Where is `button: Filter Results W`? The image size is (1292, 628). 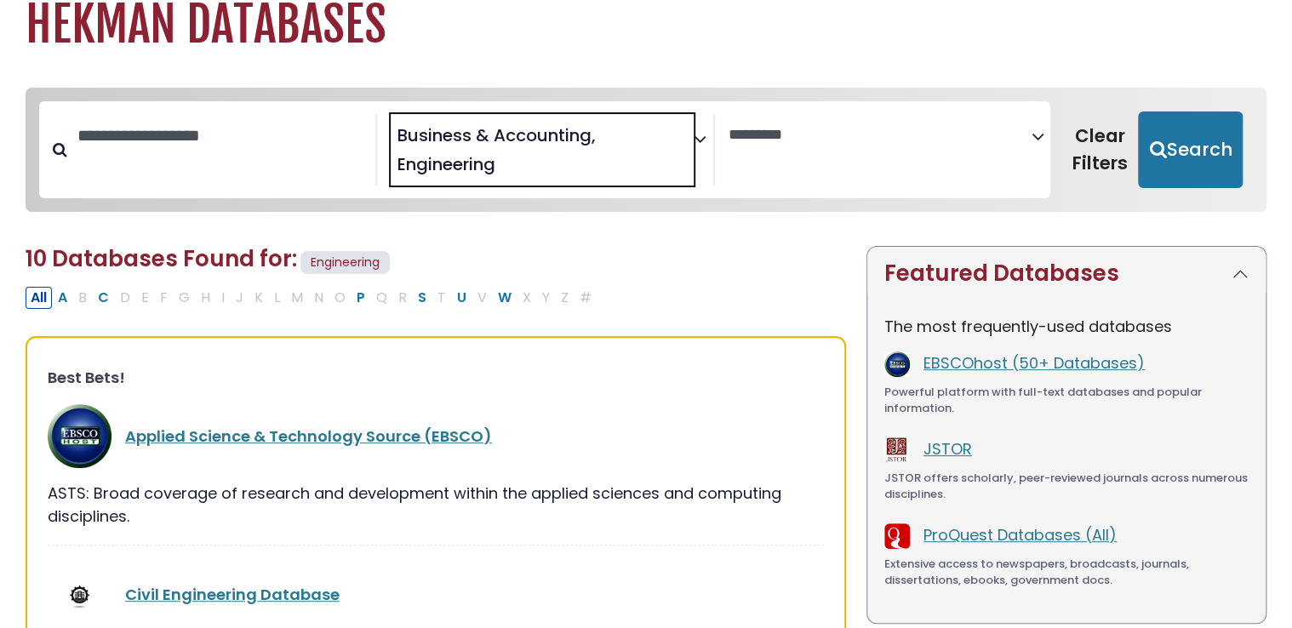
button: Filter Results W is located at coordinates (505, 298).